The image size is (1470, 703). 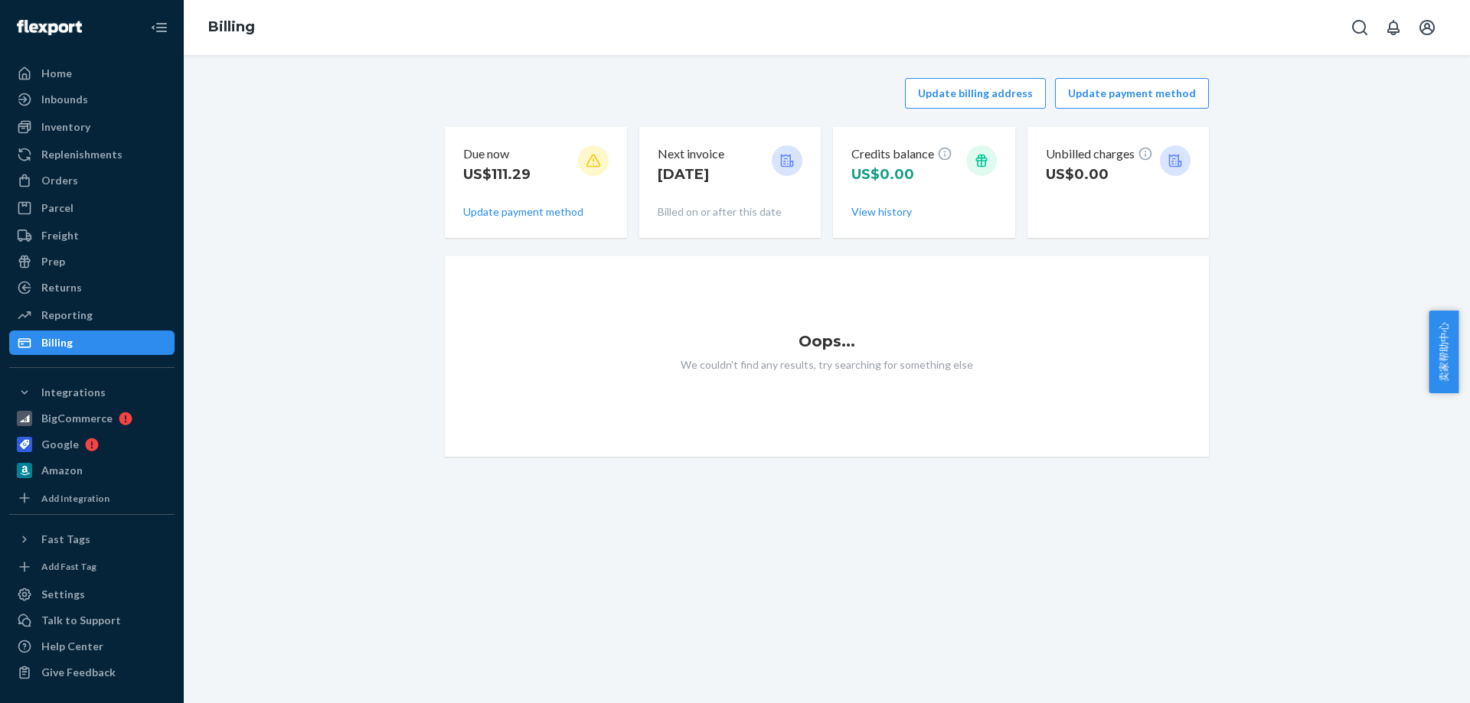 I want to click on a: Amazon, so click(x=92, y=471).